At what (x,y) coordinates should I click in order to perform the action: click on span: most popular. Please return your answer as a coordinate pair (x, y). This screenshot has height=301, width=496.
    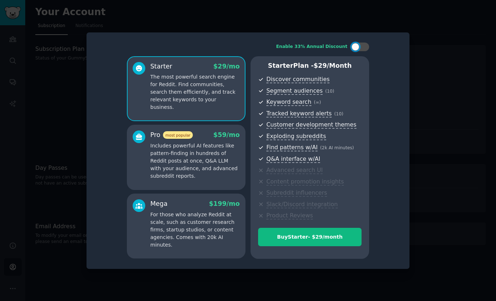
    Looking at the image, I should click on (178, 135).